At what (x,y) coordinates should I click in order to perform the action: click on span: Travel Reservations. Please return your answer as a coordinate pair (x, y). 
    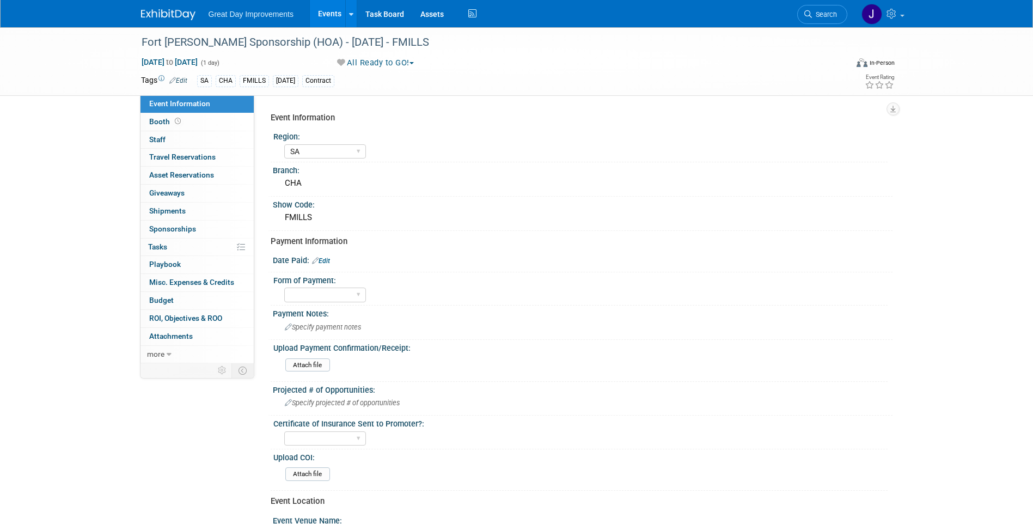
    Looking at the image, I should click on (182, 157).